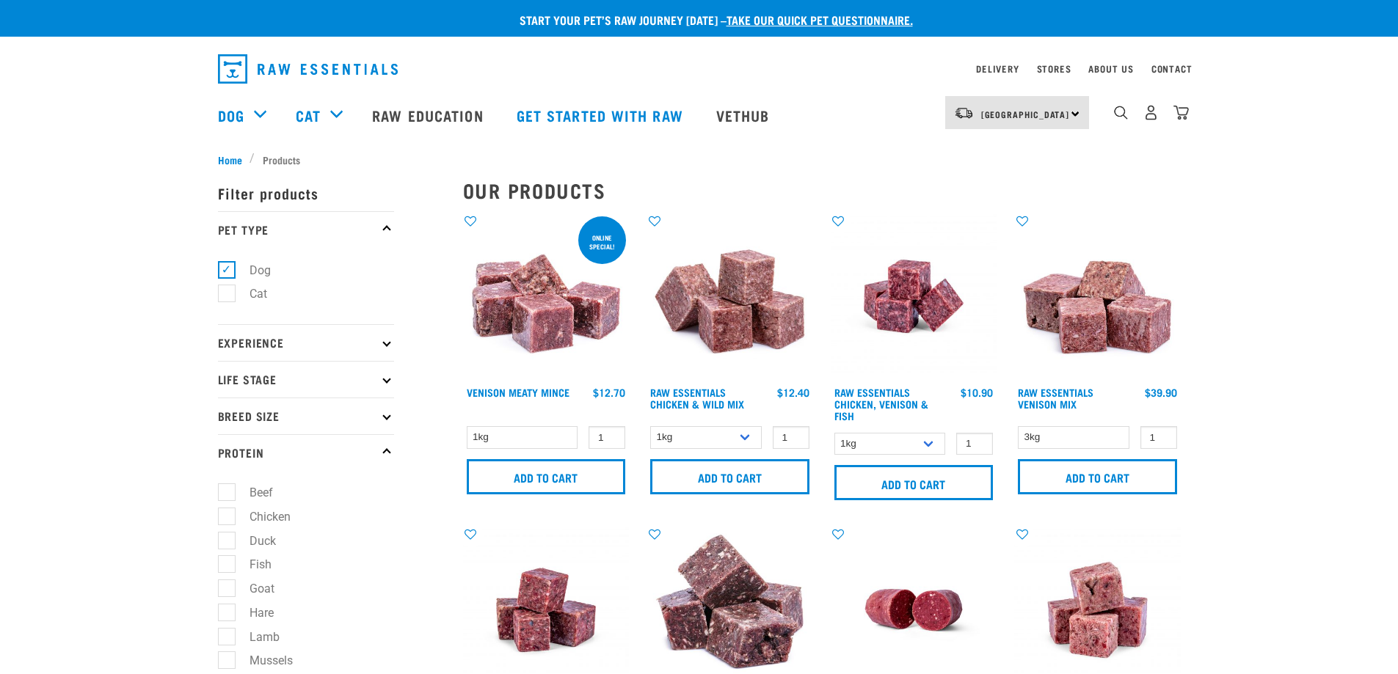  Describe the element at coordinates (255, 637) in the screenshot. I see `label: Lamb` at that location.